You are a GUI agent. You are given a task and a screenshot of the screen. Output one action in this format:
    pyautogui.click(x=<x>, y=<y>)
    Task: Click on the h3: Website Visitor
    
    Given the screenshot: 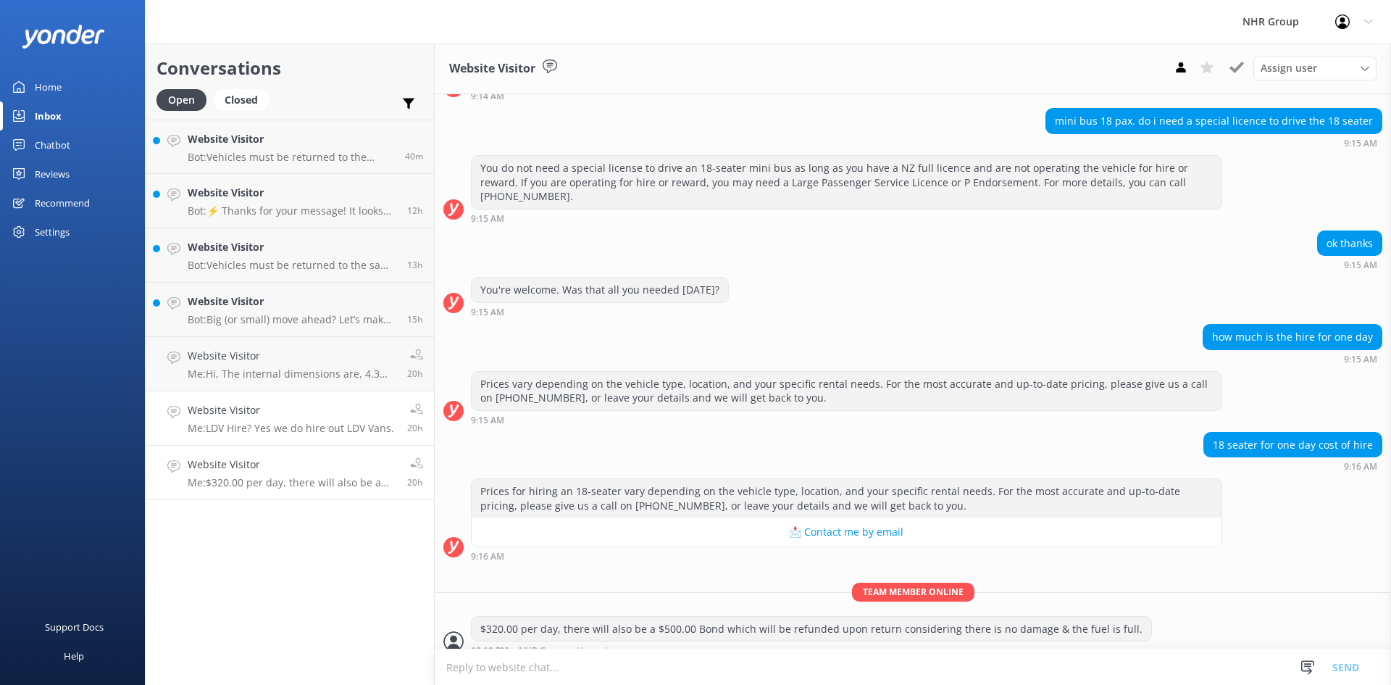 What is the action you would take?
    pyautogui.click(x=492, y=69)
    